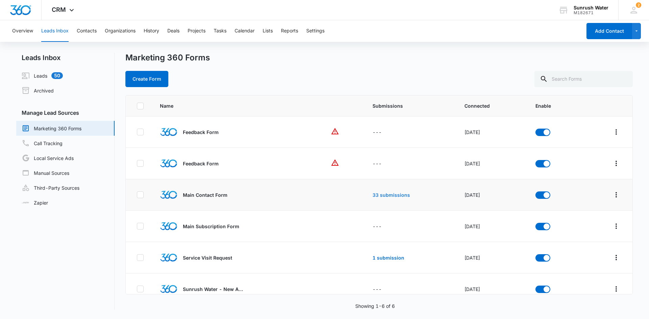  What do you see at coordinates (173, 31) in the screenshot?
I see `button: Deals` at bounding box center [173, 31].